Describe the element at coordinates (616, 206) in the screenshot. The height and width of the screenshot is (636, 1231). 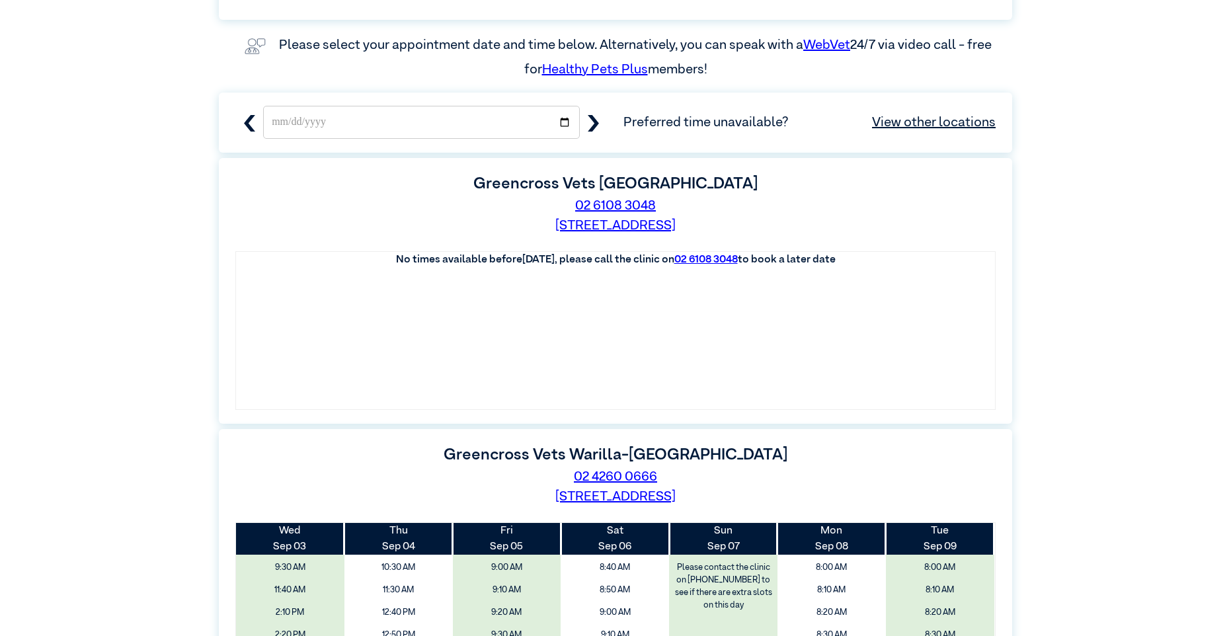
I see `span: 02 6108 3048` at that location.